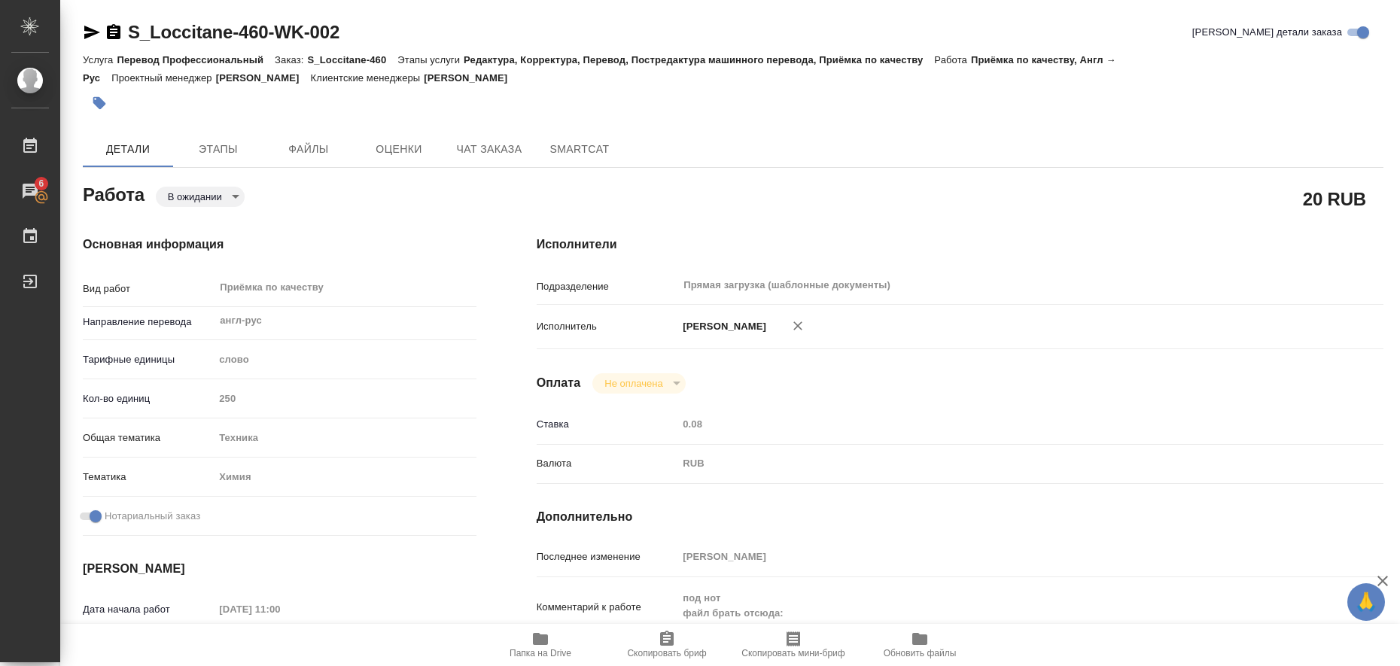  I want to click on p: Общая тематика, so click(148, 438).